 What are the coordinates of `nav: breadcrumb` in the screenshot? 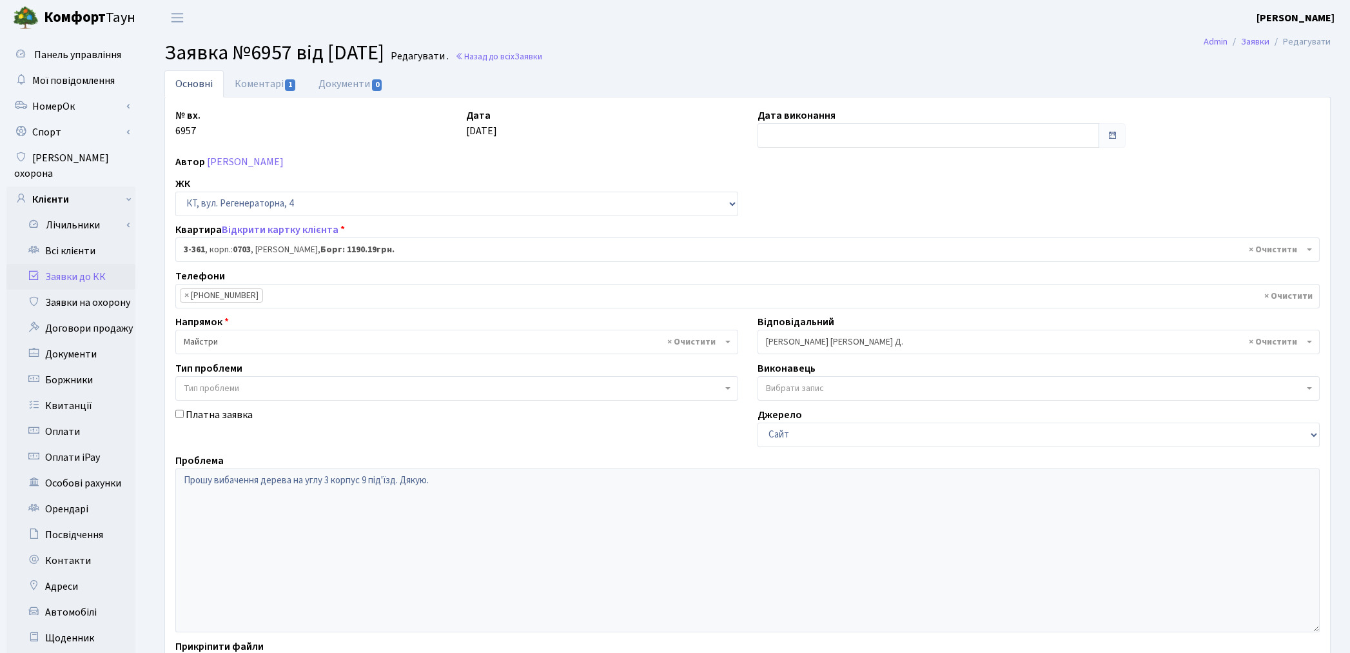 It's located at (1267, 42).